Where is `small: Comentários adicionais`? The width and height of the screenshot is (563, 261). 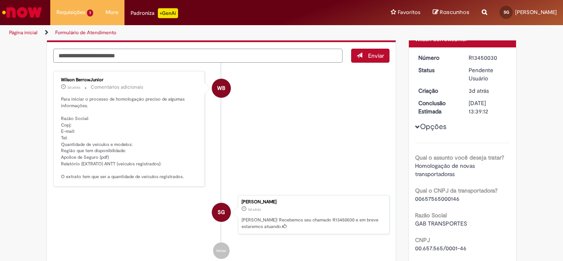 small: Comentários adicionais is located at coordinates (117, 87).